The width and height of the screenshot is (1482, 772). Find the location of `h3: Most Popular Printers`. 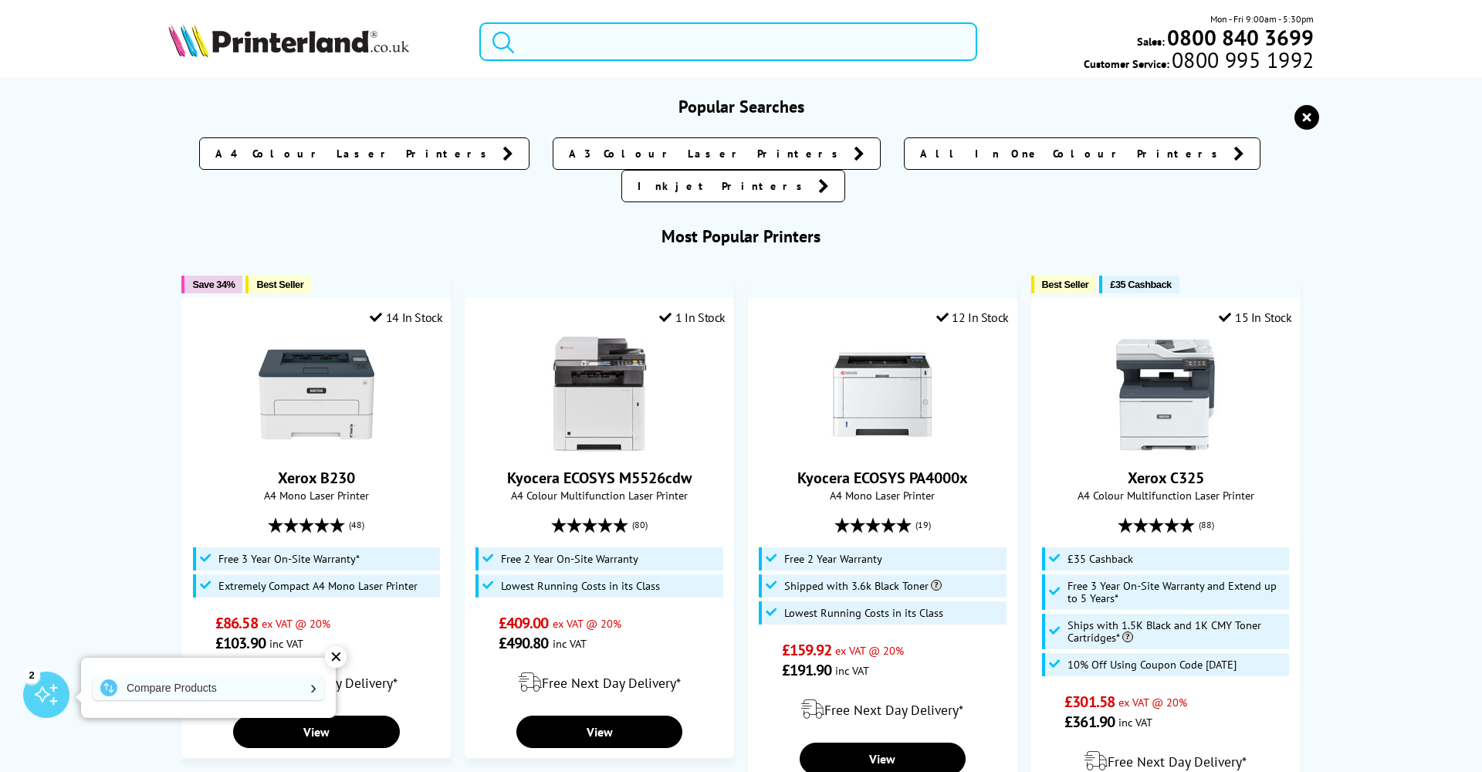

h3: Most Popular Printers is located at coordinates (741, 236).